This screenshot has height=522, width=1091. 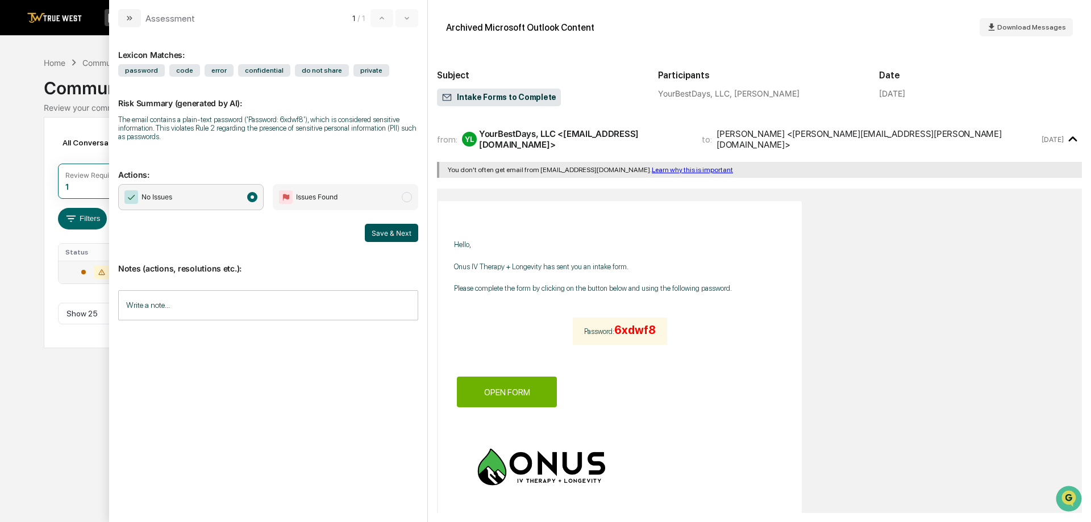 What do you see at coordinates (507, 393) in the screenshot?
I see `span: OPEN FORM` at bounding box center [507, 393].